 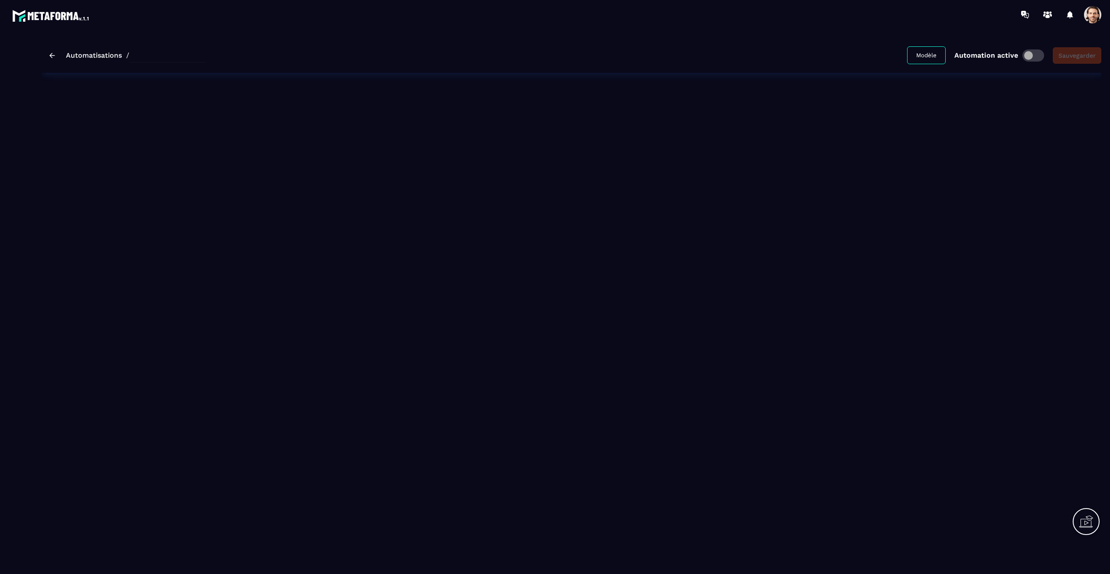 What do you see at coordinates (51, 16) in the screenshot?
I see `img: logo` at bounding box center [51, 16].